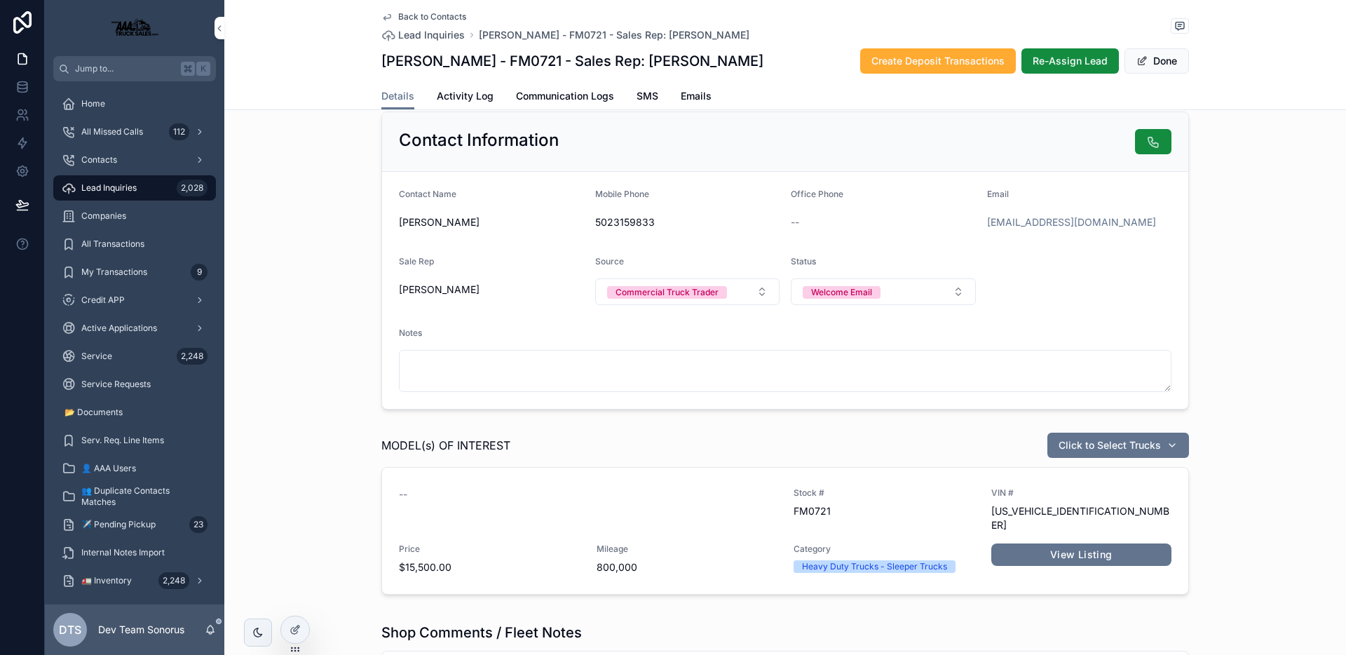 This screenshot has height=655, width=1346. Describe the element at coordinates (1118, 445) in the screenshot. I see `button: Click to Select Trucks` at that location.